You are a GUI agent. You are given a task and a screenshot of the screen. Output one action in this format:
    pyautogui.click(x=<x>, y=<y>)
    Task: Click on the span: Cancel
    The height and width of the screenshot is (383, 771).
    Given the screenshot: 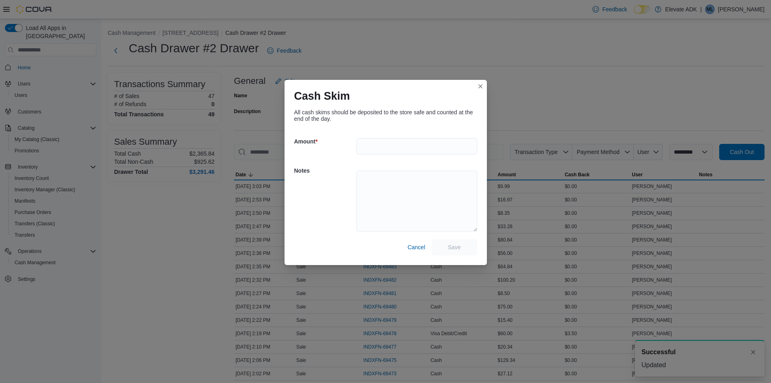 What is the action you would take?
    pyautogui.click(x=417, y=247)
    